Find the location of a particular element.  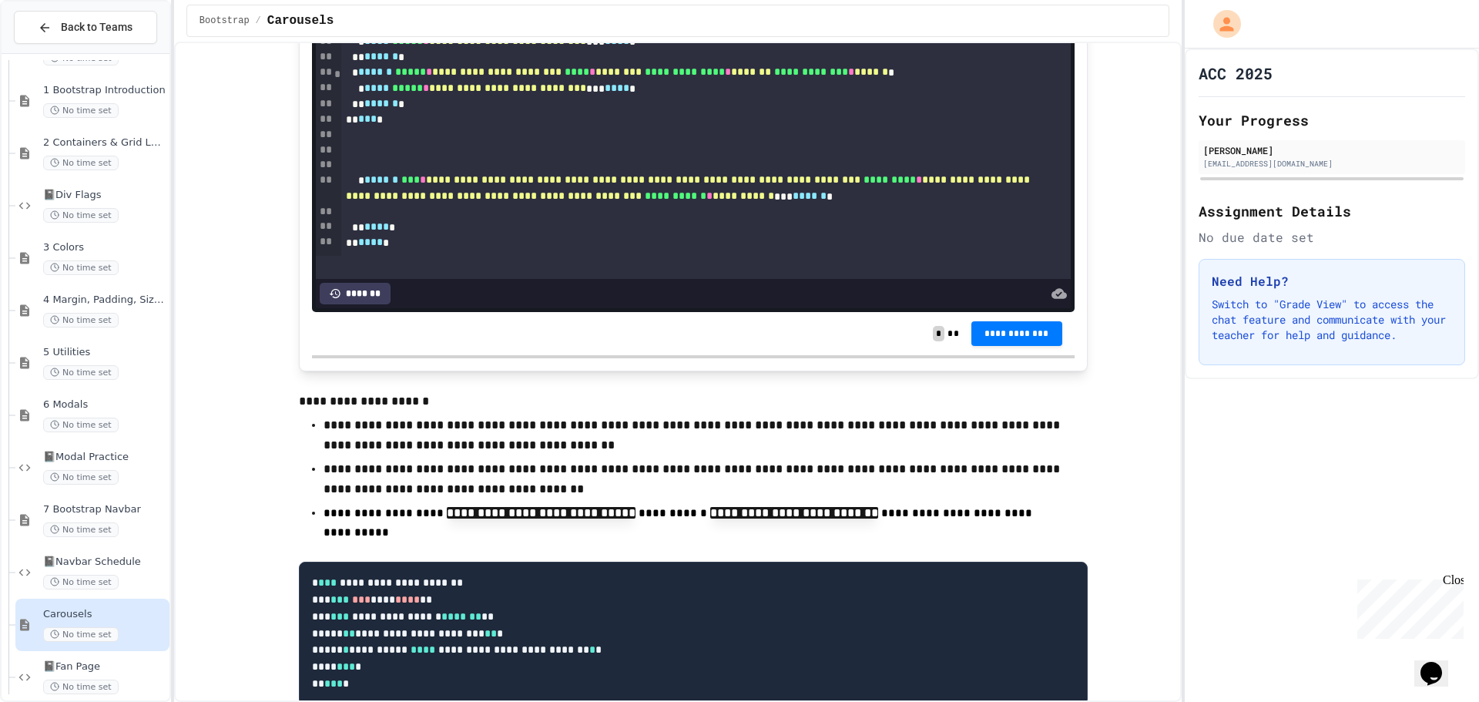

span: 📓Div Flags is located at coordinates (105, 195).